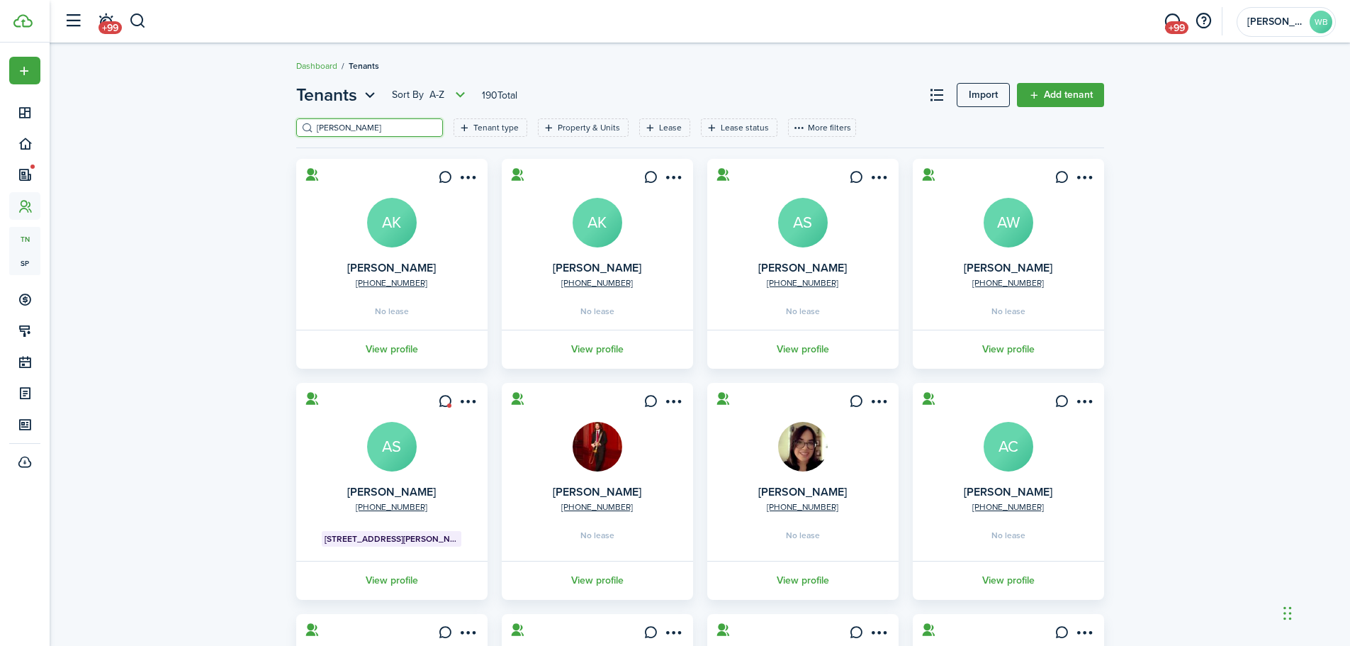  What do you see at coordinates (1008, 446) in the screenshot?
I see `avatar-text: AC` at bounding box center [1008, 446].